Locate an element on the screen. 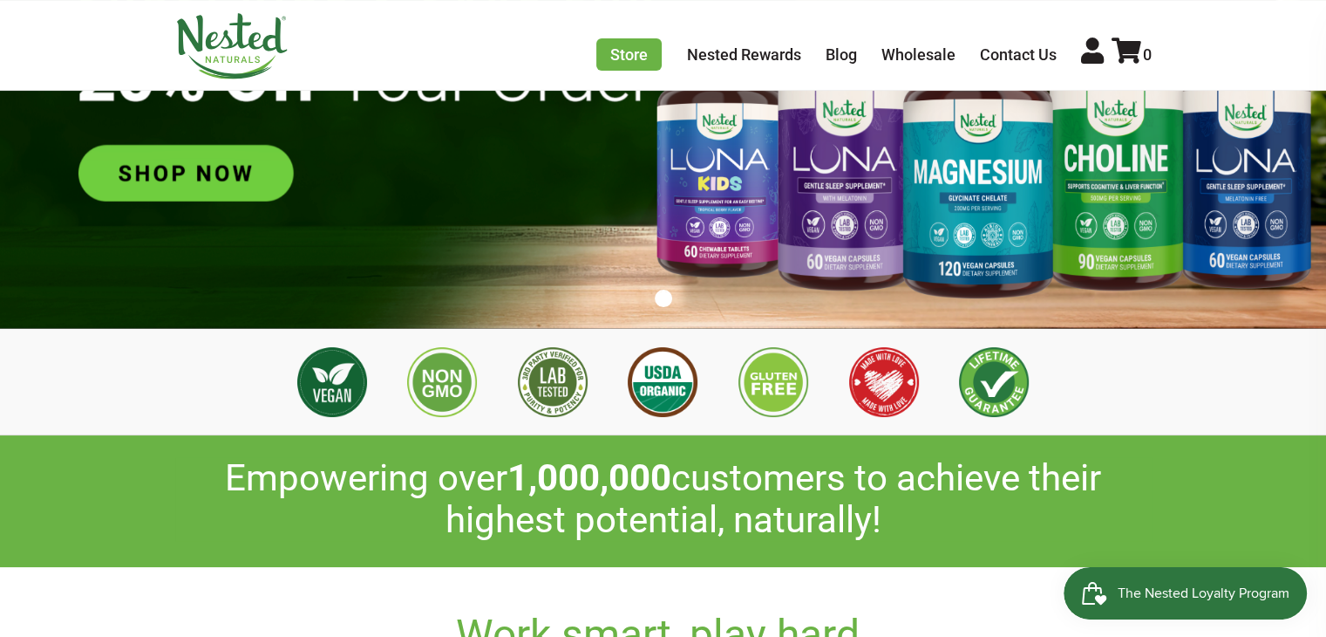 Image resolution: width=1326 pixels, height=637 pixels. a: Contact Us is located at coordinates (1018, 54).